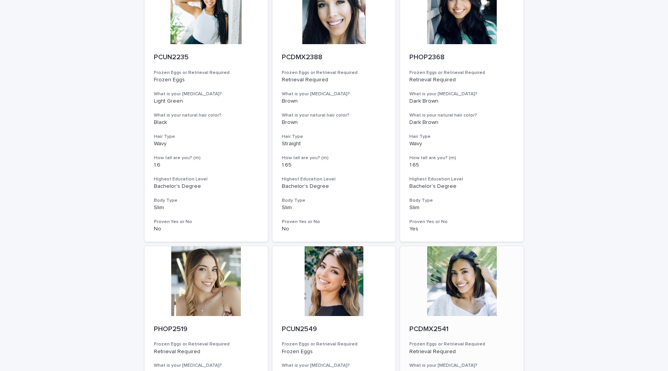  Describe the element at coordinates (462, 229) in the screenshot. I see `p: Yes` at that location.